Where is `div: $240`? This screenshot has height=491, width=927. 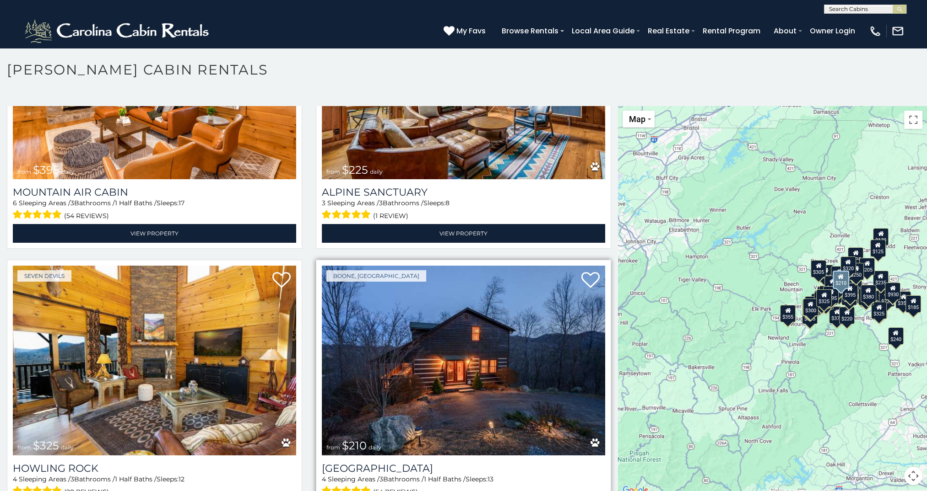 div: $240 is located at coordinates (895, 336).